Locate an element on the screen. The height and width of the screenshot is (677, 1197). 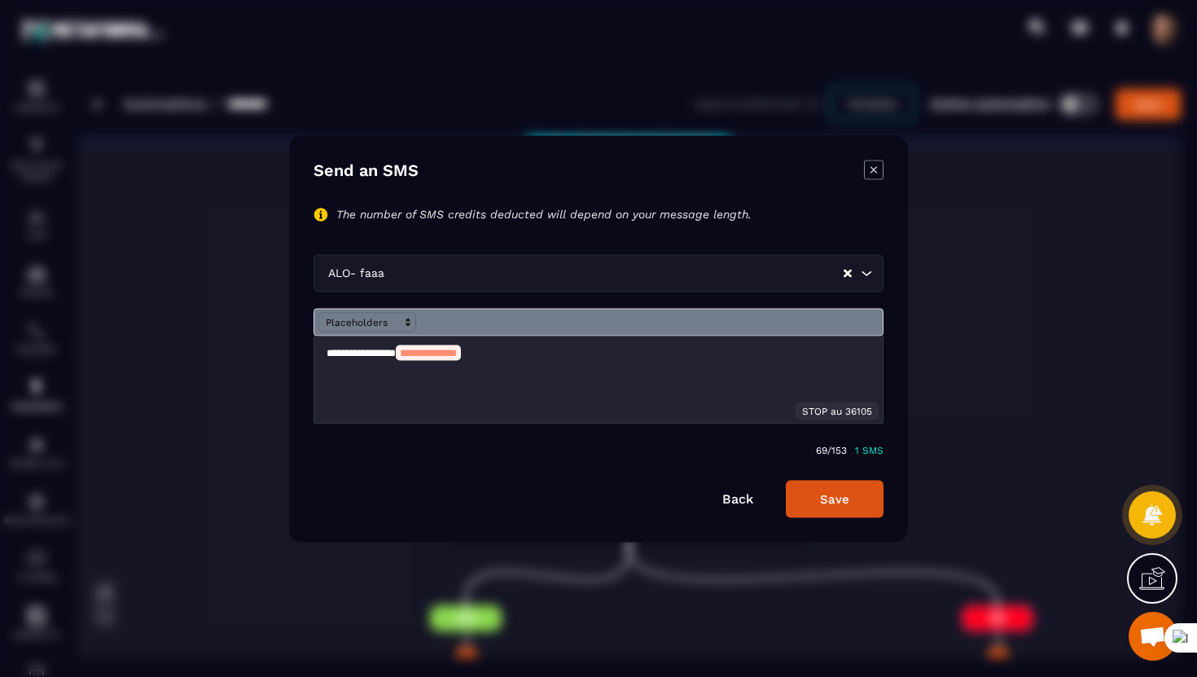
div: STOP au 36105 is located at coordinates (837, 410).